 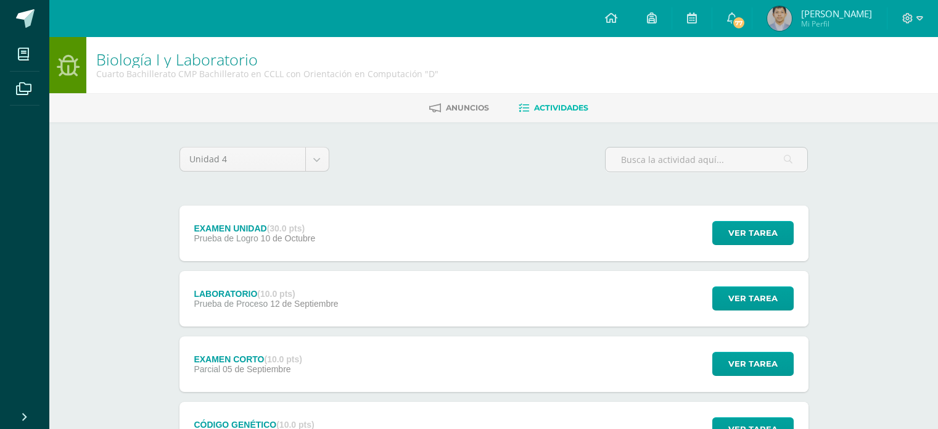 What do you see at coordinates (288, 238) in the screenshot?
I see `span: 10 de Octubre` at bounding box center [288, 238].